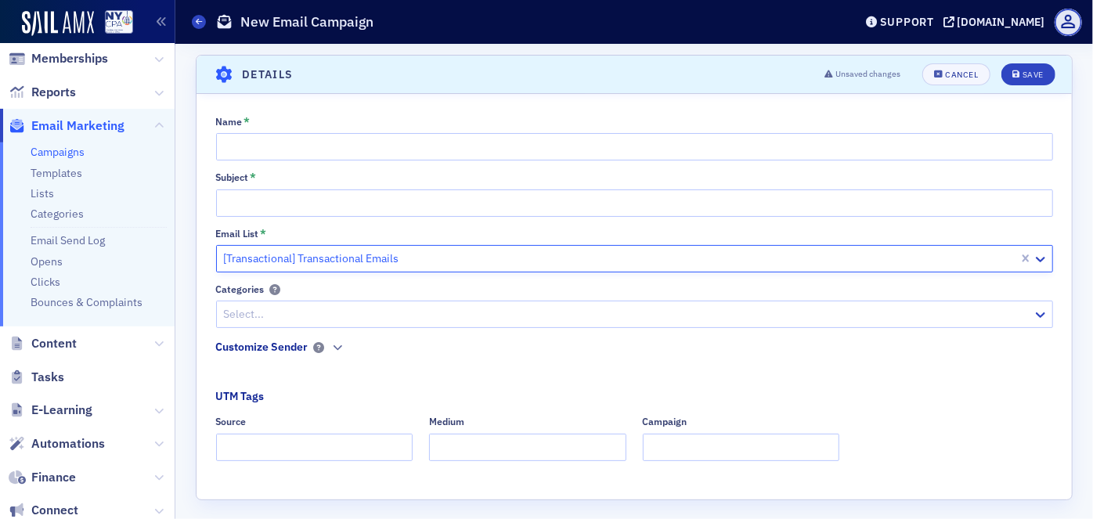 The height and width of the screenshot is (519, 1093). Describe the element at coordinates (962, 74) in the screenshot. I see `div: Cancel` at that location.